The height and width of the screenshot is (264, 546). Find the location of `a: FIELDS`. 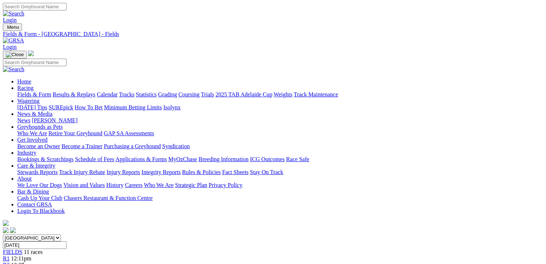

a: FIELDS is located at coordinates (13, 252).